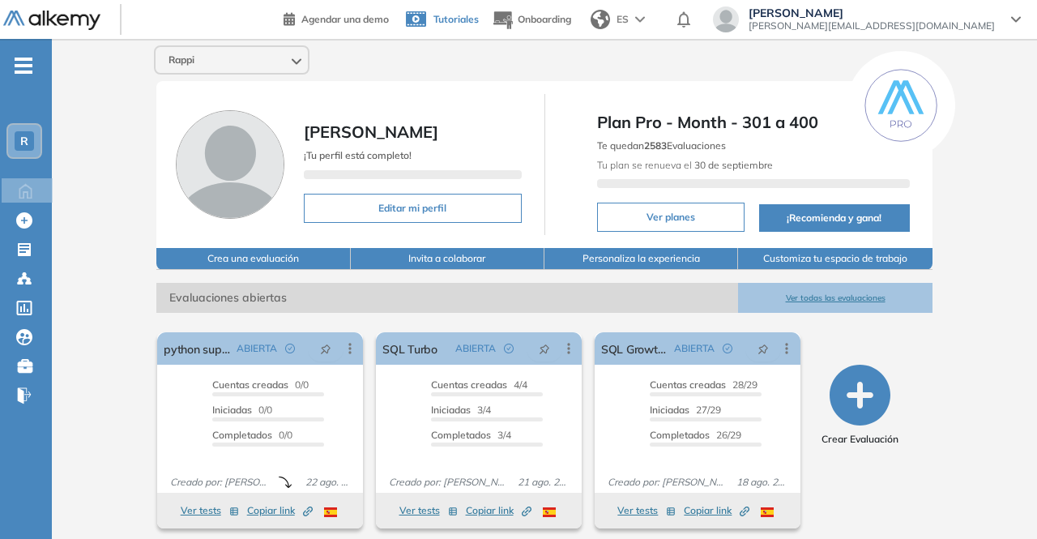  What do you see at coordinates (544, 19) in the screenshot?
I see `span: Onboarding` at bounding box center [544, 19].